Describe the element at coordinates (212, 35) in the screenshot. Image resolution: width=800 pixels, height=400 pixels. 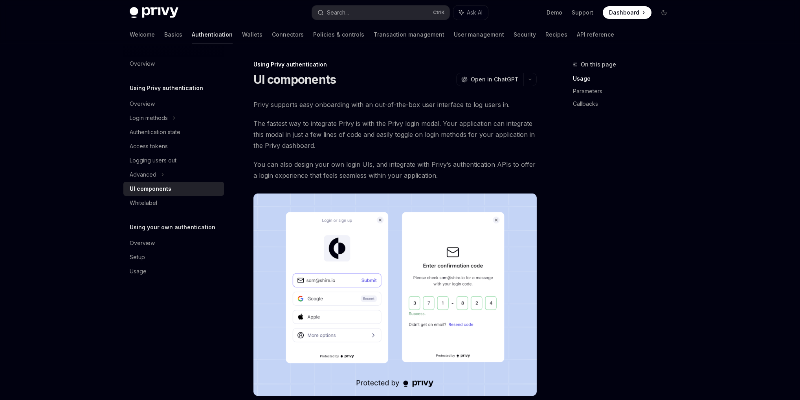
I see `a: Authentication` at that location.